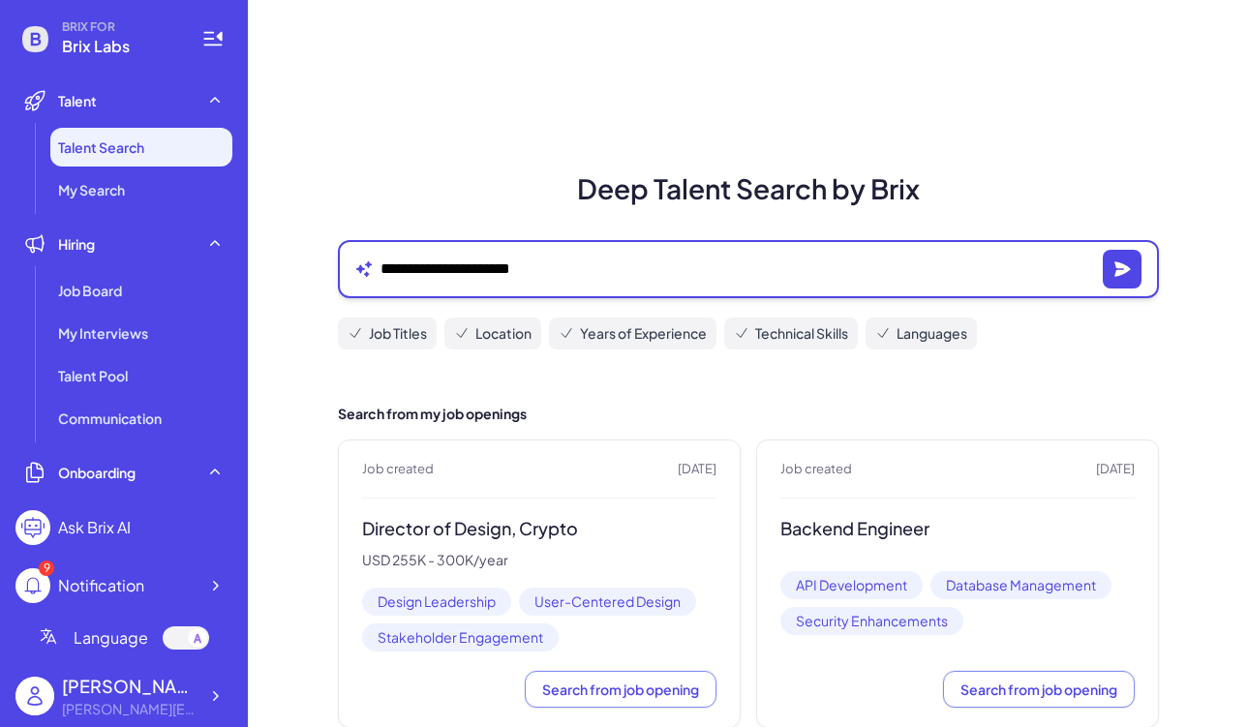 Image resolution: width=1248 pixels, height=727 pixels. Describe the element at coordinates (871, 621) in the screenshot. I see `span: Security Enhancements` at that location.